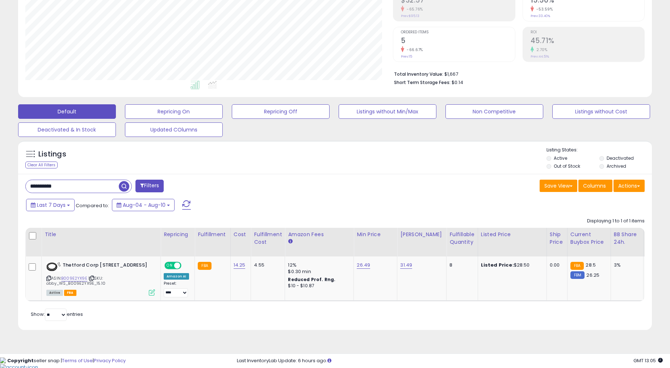  Describe the element at coordinates (587, 41) in the screenshot. I see `h2: 45.71%` at that location.